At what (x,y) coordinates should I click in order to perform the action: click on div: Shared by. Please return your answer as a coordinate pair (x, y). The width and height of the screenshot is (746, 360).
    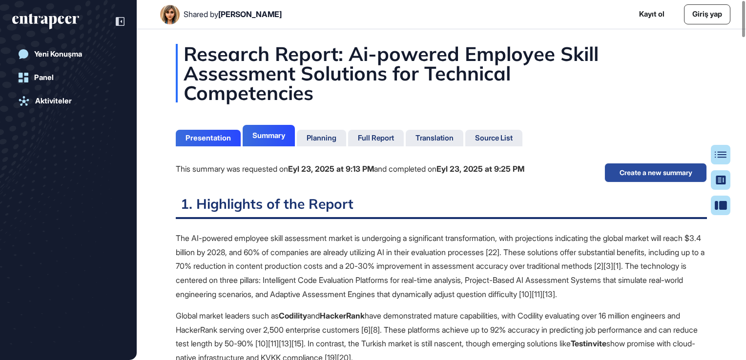
    Looking at the image, I should click on (232, 14).